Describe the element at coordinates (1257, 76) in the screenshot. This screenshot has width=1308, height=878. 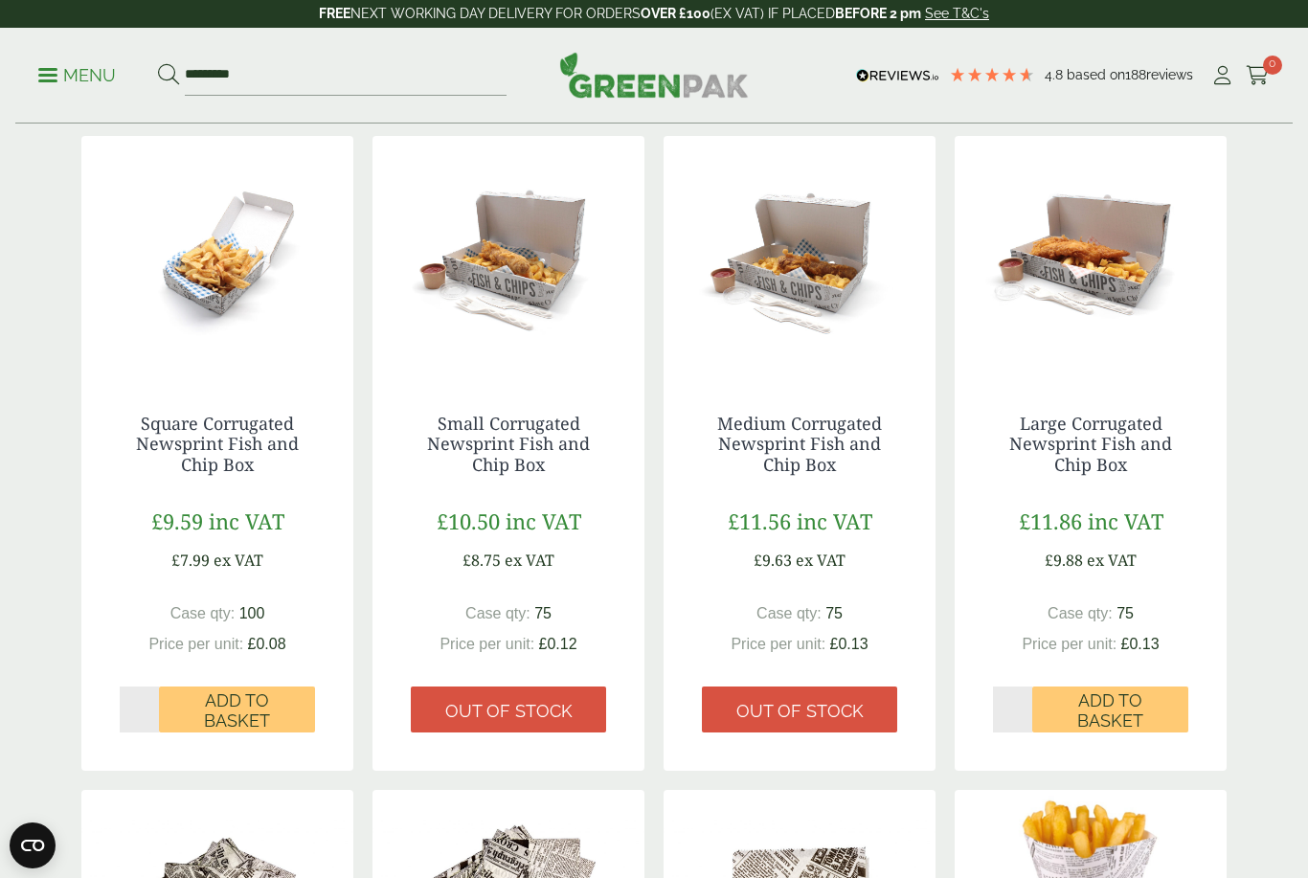
I see `i: Cart` at that location.